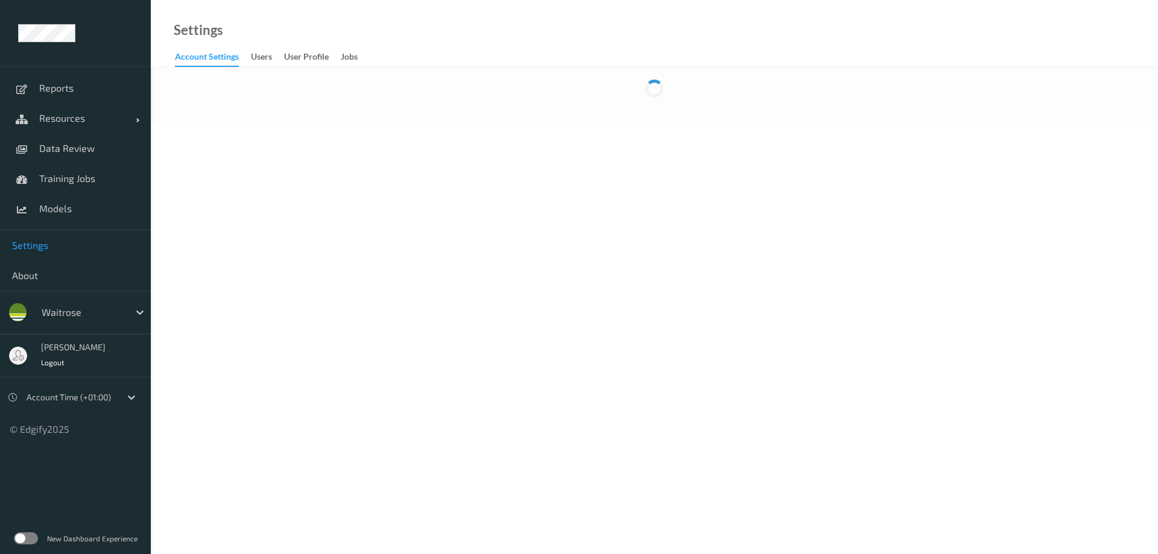 The width and height of the screenshot is (1158, 554). Describe the element at coordinates (207, 58) in the screenshot. I see `div: Account Settings` at that location.